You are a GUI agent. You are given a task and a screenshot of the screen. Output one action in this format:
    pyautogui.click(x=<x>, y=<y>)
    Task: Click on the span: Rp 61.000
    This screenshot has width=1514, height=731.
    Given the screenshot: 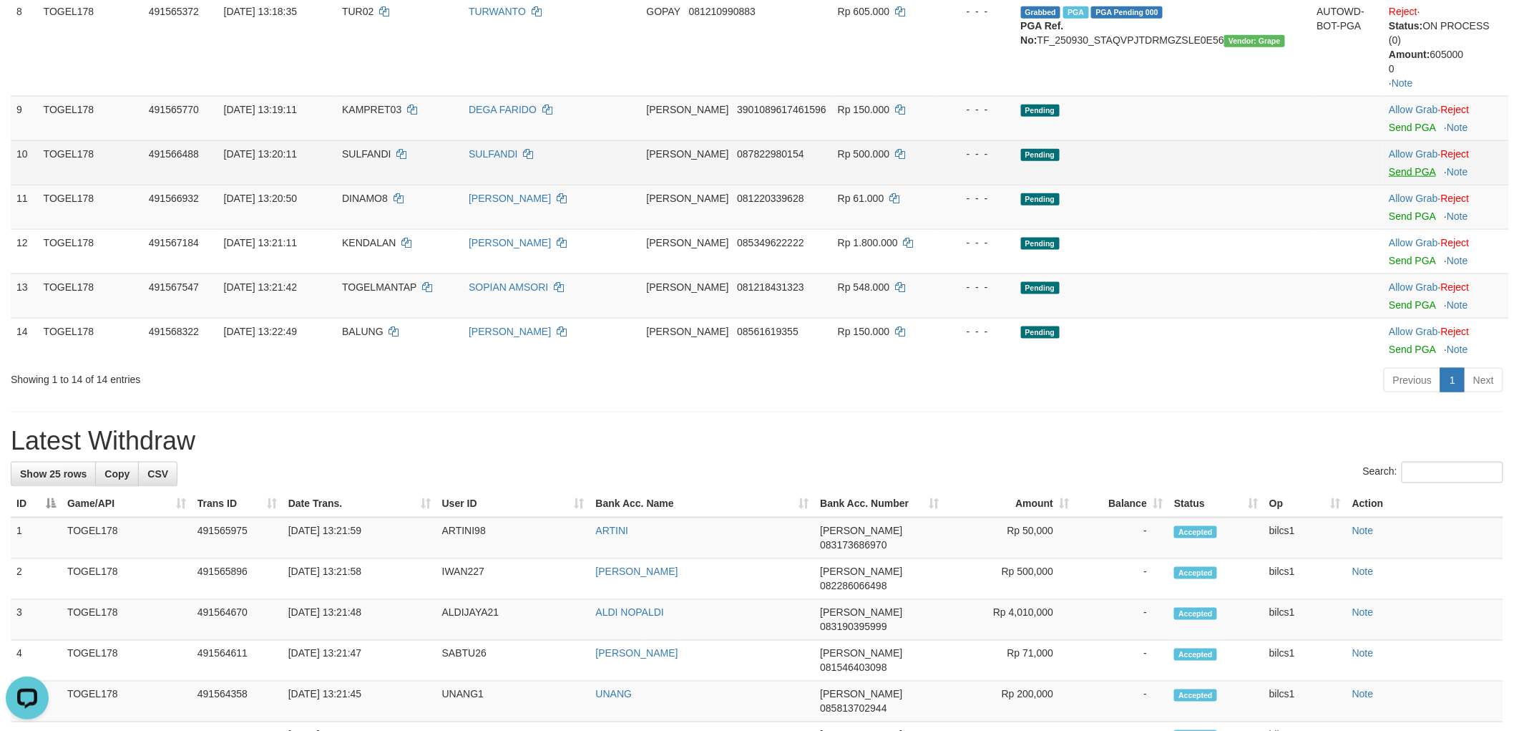 What is the action you would take?
    pyautogui.click(x=861, y=198)
    